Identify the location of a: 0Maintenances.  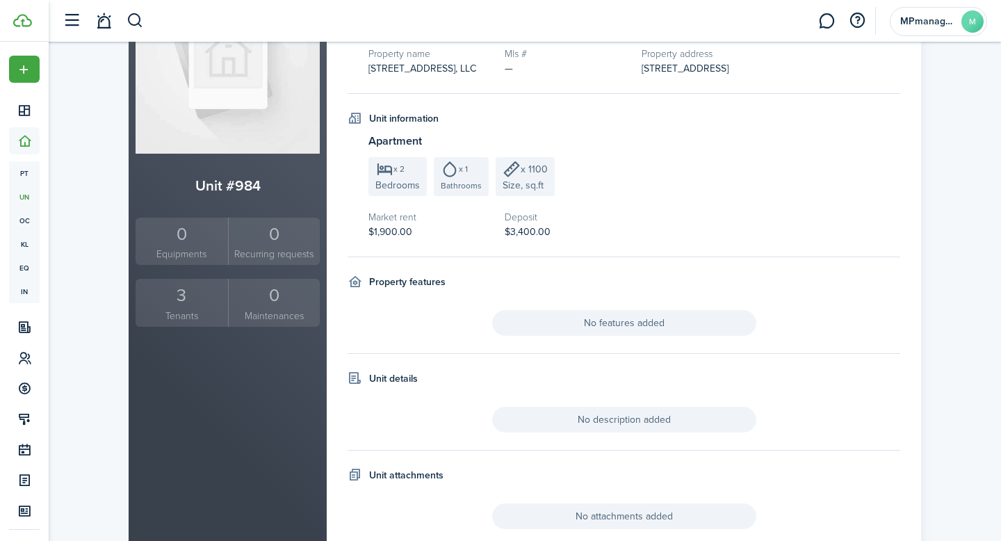
(274, 302).